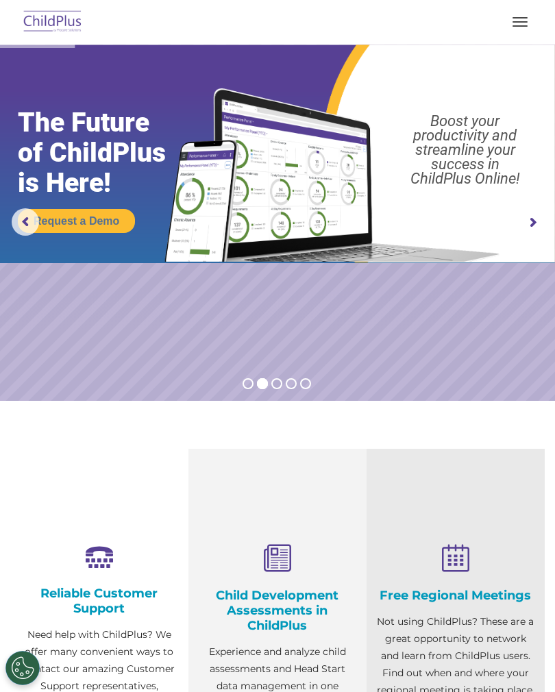 The width and height of the screenshot is (555, 692). Describe the element at coordinates (76, 221) in the screenshot. I see `a: Request a Demo` at that location.